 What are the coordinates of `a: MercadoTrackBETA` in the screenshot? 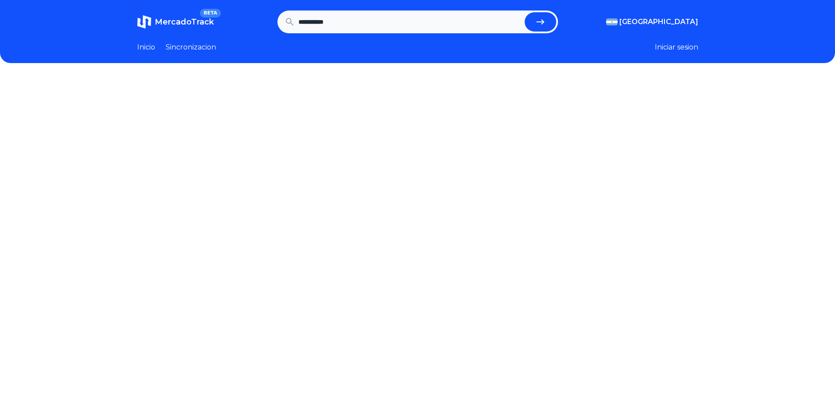 It's located at (175, 22).